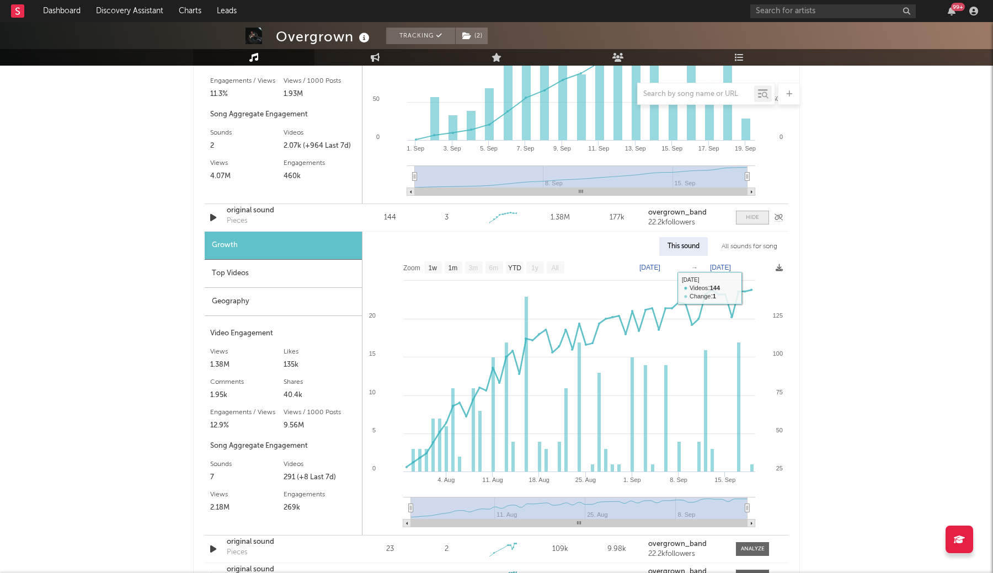 The image size is (993, 573). Describe the element at coordinates (560, 550) in the screenshot. I see `div: 109k` at that location.